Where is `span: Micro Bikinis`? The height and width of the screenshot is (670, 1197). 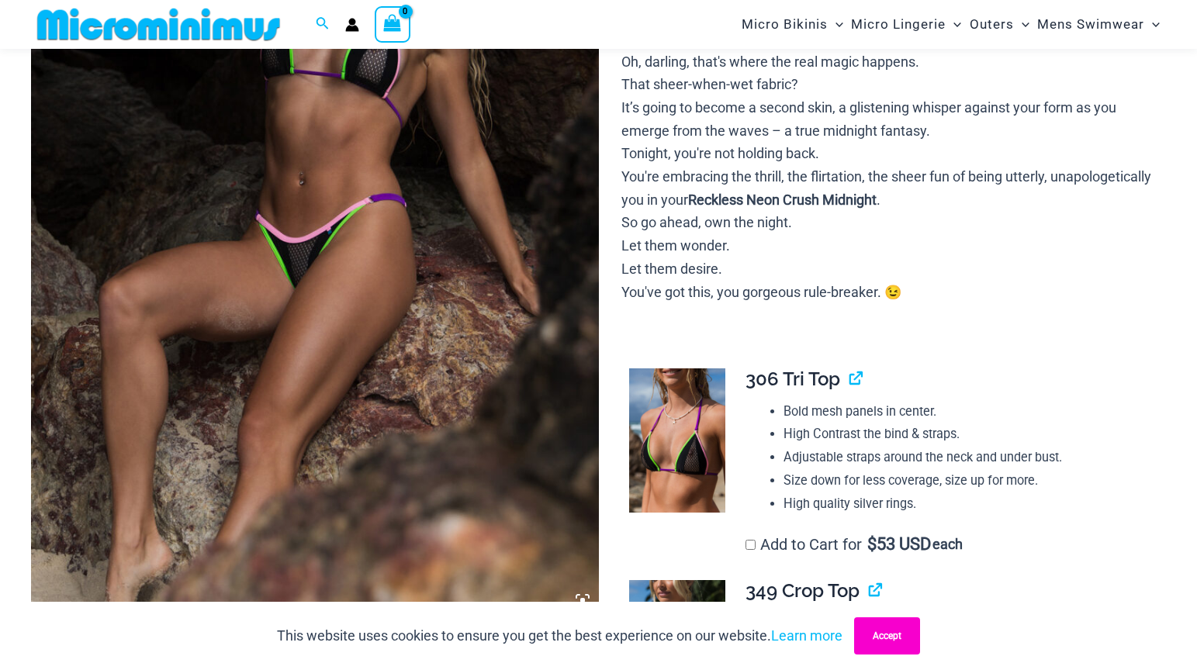 span: Micro Bikinis is located at coordinates (784, 24).